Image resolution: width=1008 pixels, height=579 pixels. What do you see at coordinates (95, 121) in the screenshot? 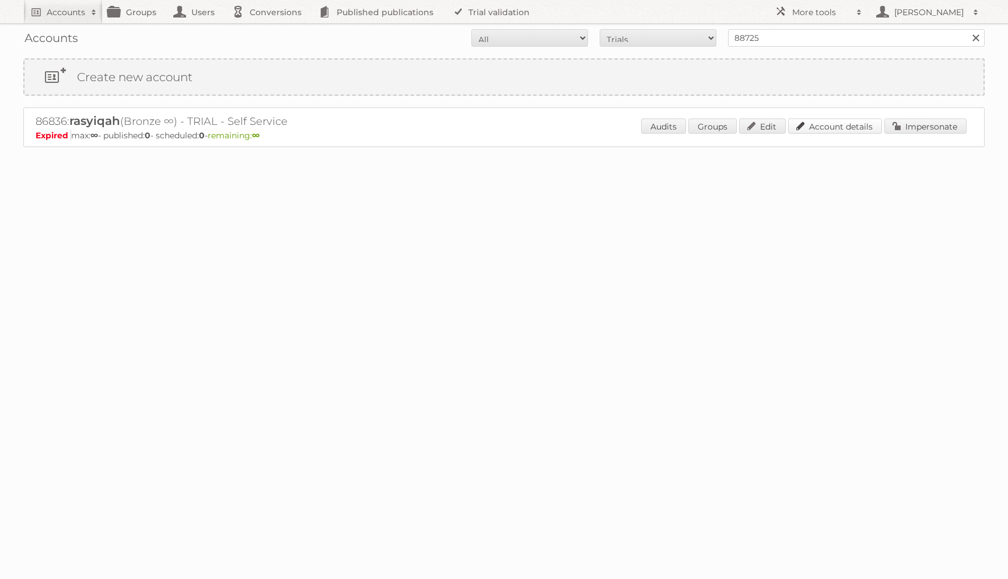
I see `span: rasyiqah` at bounding box center [95, 121].